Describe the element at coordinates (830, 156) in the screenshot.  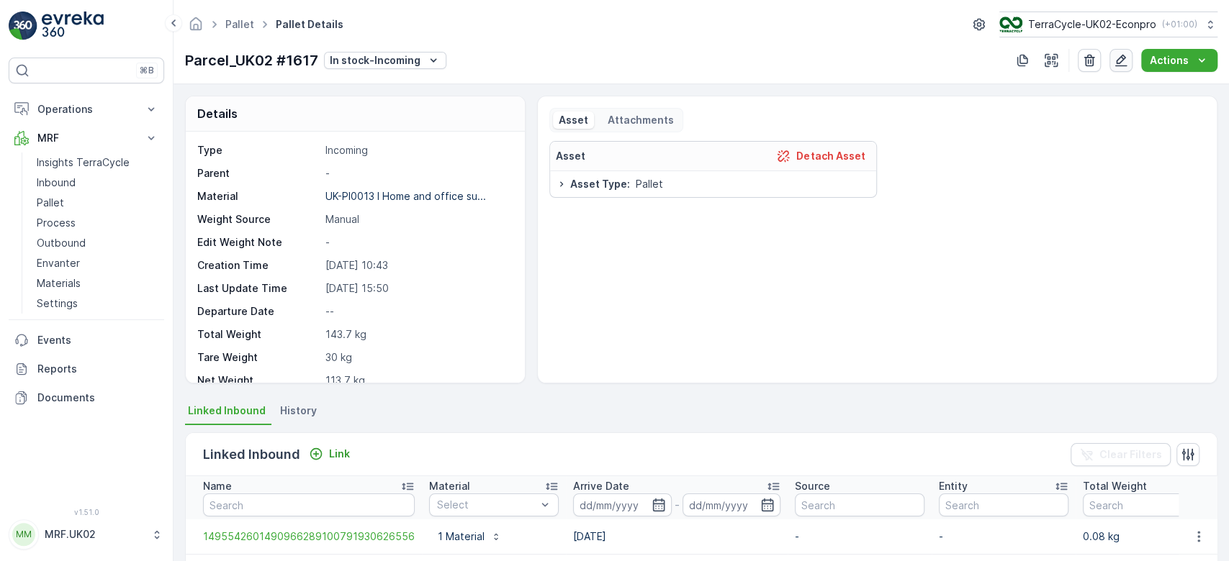
I see `p: Detach Asset` at that location.